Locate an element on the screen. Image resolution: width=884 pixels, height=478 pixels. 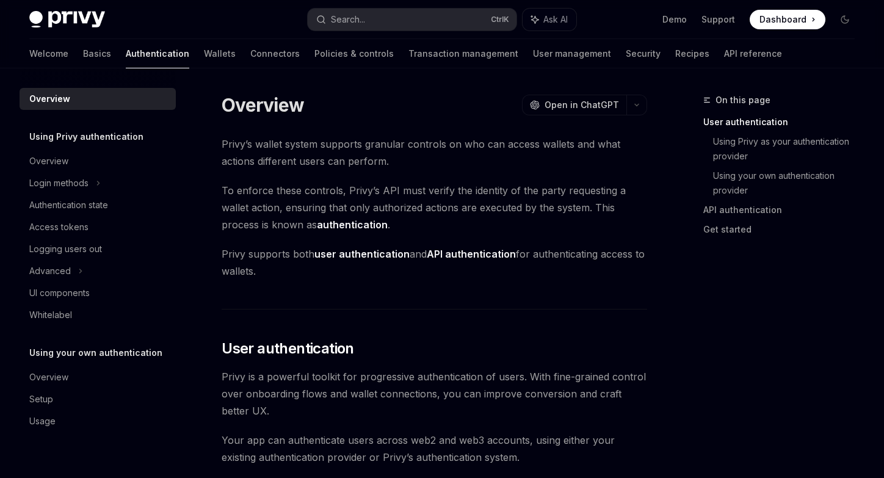
strong: user authentication is located at coordinates (362, 254).